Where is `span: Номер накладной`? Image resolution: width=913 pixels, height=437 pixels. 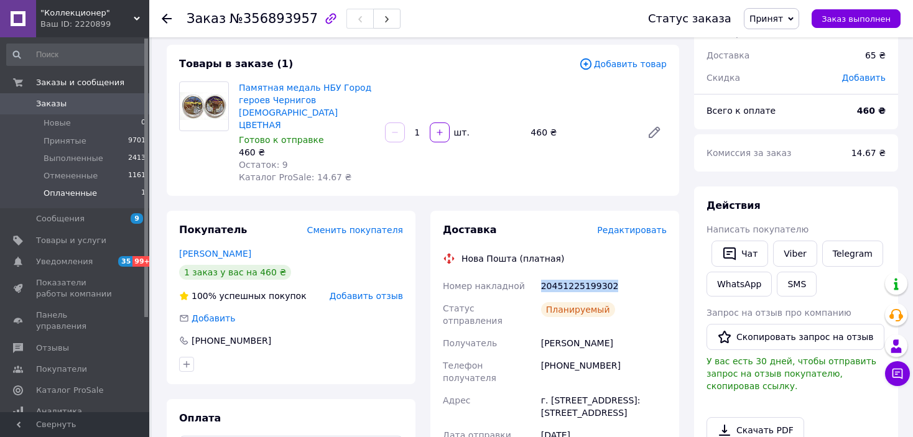 span: Номер накладной is located at coordinates (484, 286).